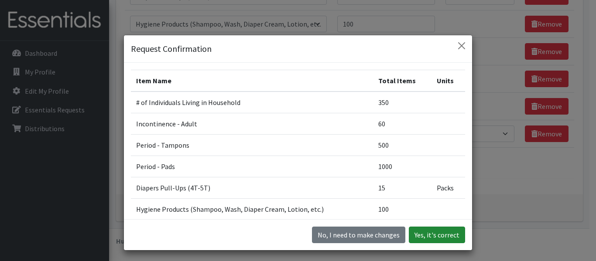 Image resolution: width=596 pixels, height=261 pixels. Describe the element at coordinates (402, 188) in the screenshot. I see `td: 15` at that location.